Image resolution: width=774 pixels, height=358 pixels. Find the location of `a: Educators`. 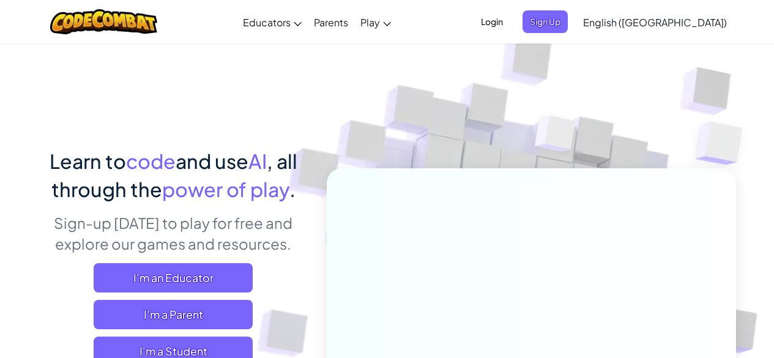

a: Educators is located at coordinates (272, 22).